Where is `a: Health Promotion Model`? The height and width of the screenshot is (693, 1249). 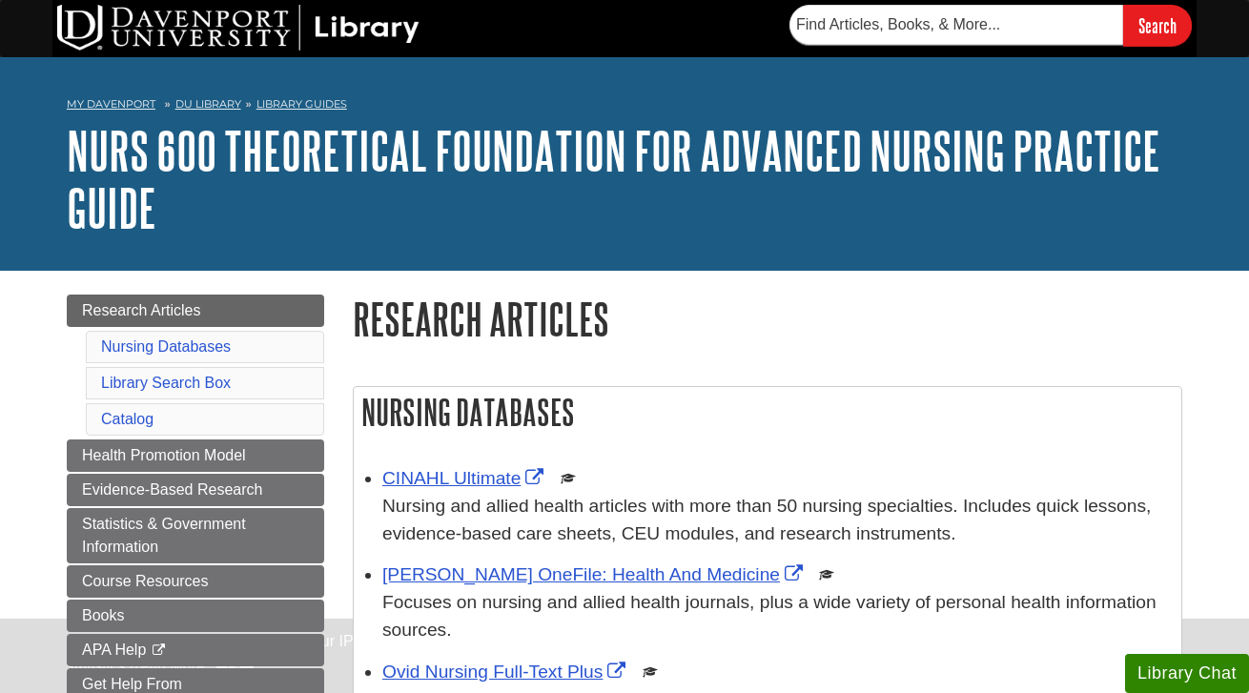
a: Health Promotion Model is located at coordinates (196, 456).